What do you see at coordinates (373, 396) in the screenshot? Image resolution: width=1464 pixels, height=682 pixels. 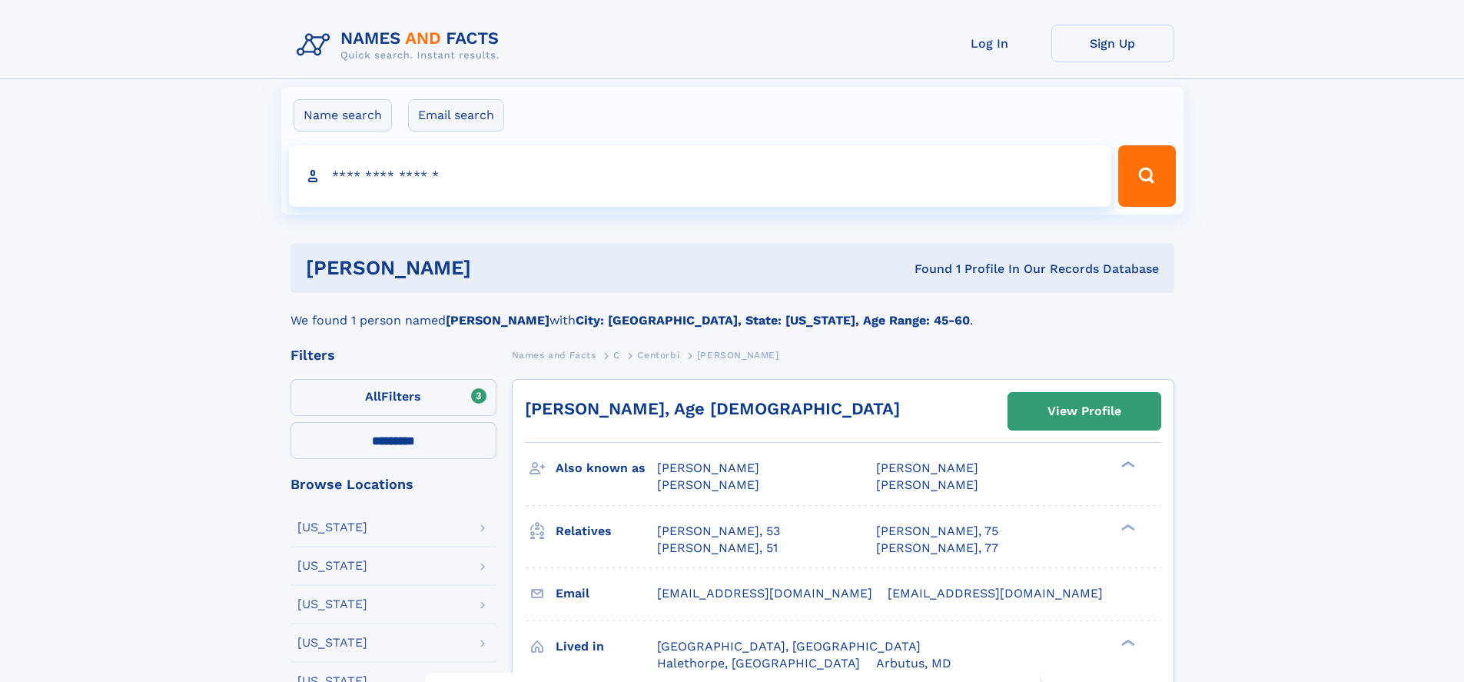 I see `span: All` at bounding box center [373, 396].